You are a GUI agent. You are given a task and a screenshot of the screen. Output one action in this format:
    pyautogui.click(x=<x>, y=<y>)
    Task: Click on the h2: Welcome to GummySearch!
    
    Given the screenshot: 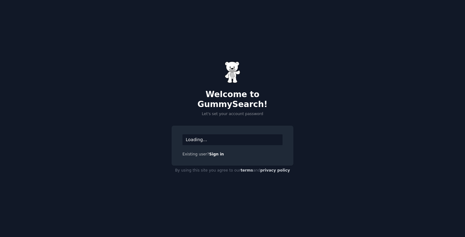 What is the action you would take?
    pyautogui.click(x=232, y=99)
    